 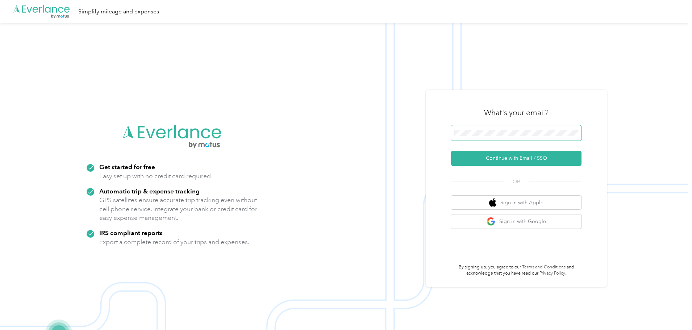 What do you see at coordinates (552, 273) in the screenshot?
I see `a: Privacy Policy` at bounding box center [552, 273].